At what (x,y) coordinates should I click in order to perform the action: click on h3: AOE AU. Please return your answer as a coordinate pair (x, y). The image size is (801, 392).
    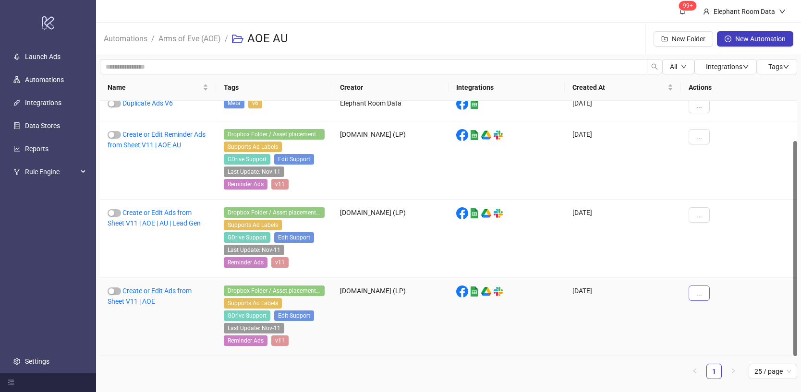
    Looking at the image, I should click on (268, 39).